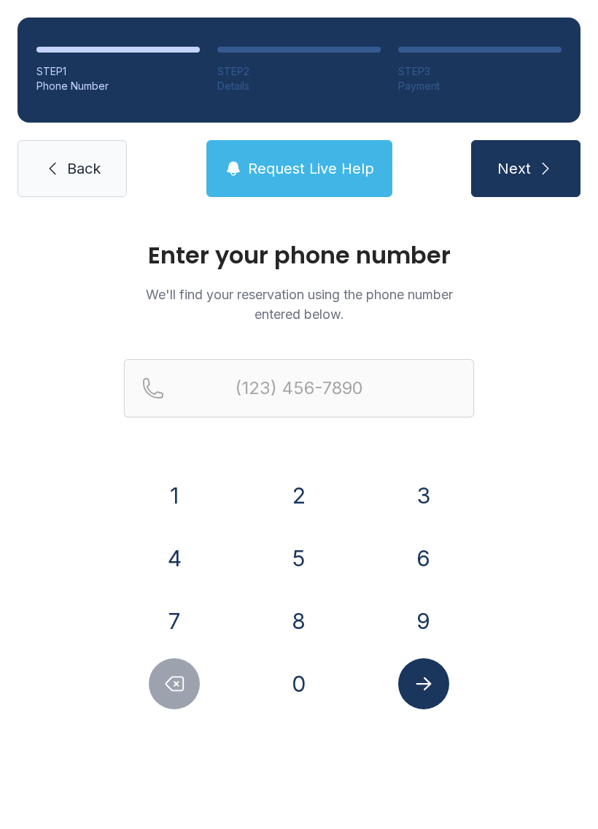 This screenshot has height=829, width=598. What do you see at coordinates (299, 86) in the screenshot?
I see `div: Details` at bounding box center [299, 86].